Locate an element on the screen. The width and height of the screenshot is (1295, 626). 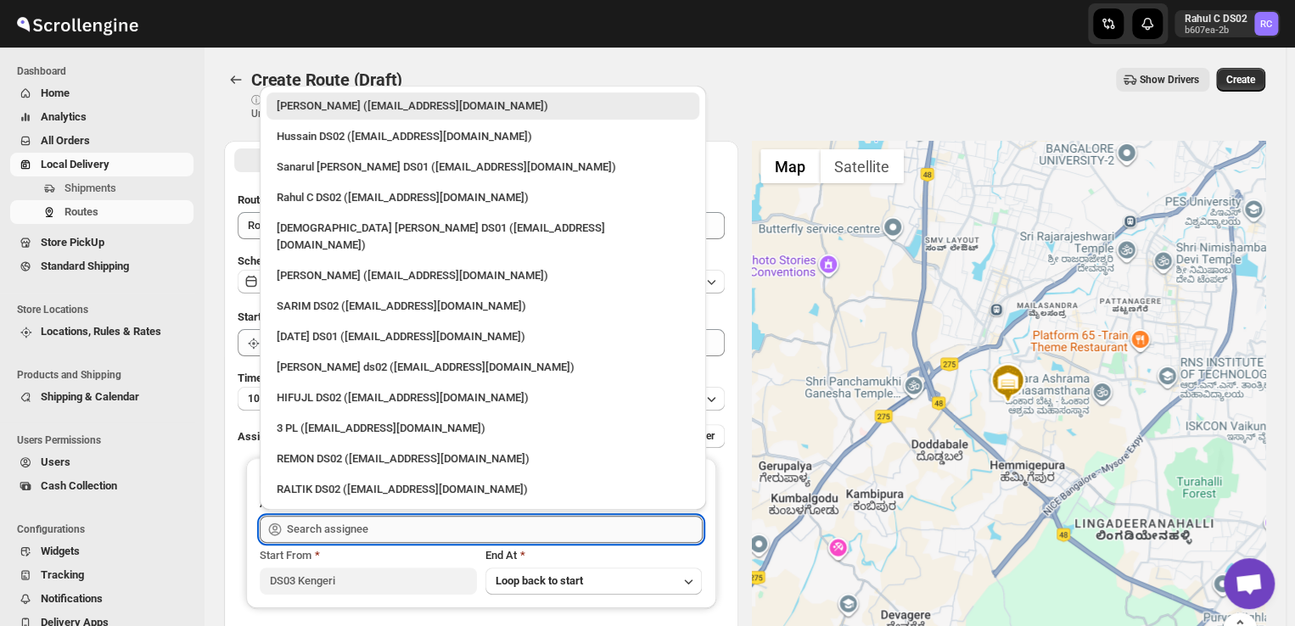
span: Widgets is located at coordinates (60, 551).